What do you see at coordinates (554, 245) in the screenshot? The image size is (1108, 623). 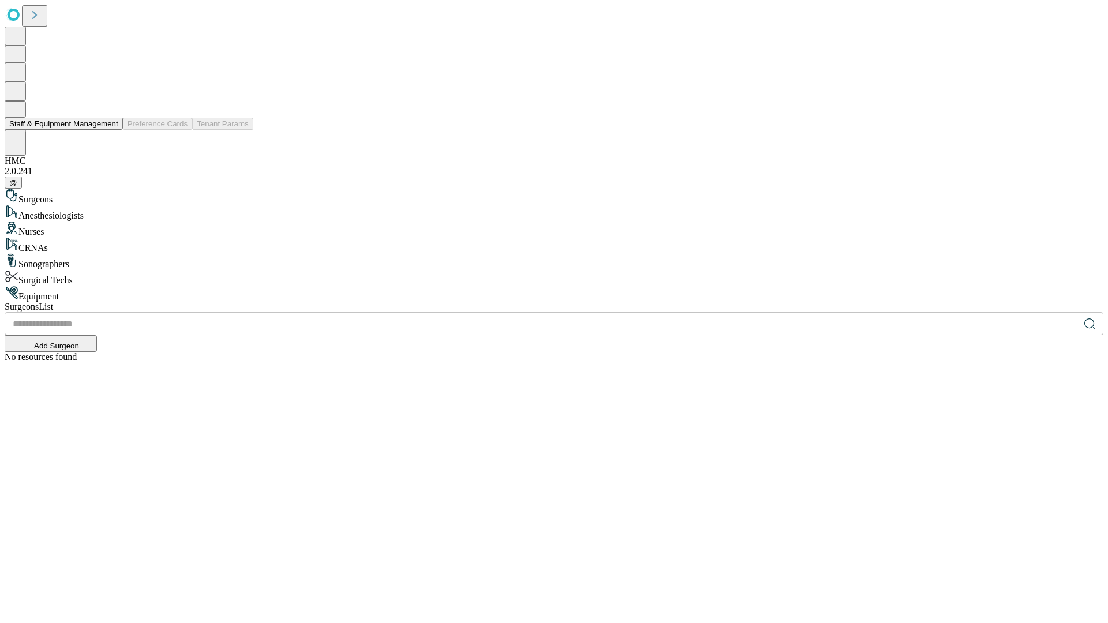 I see `div: CRNAs` at bounding box center [554, 245].